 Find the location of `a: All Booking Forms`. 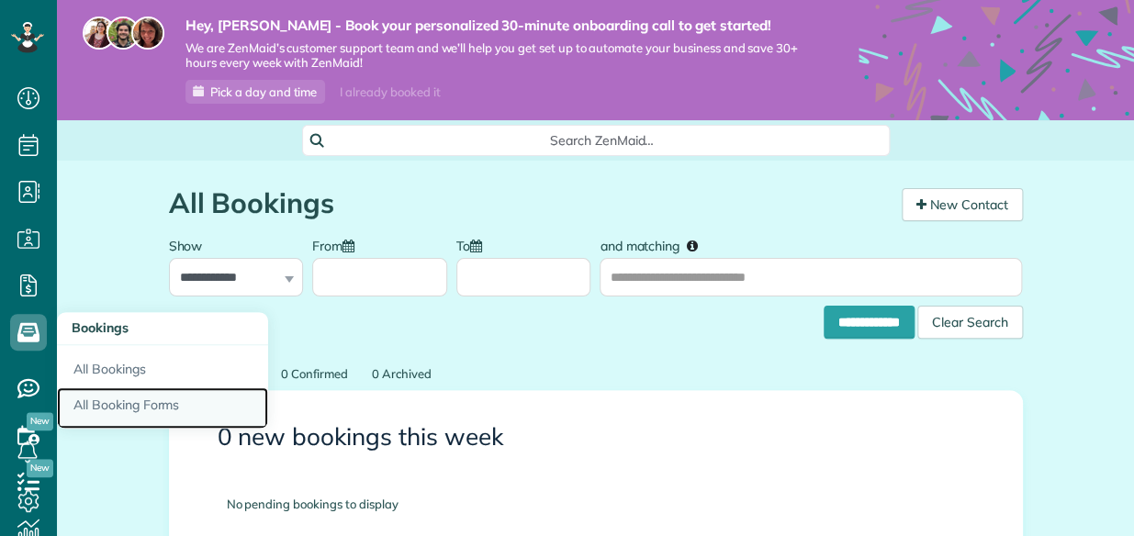

a: All Booking Forms is located at coordinates (163, 409).